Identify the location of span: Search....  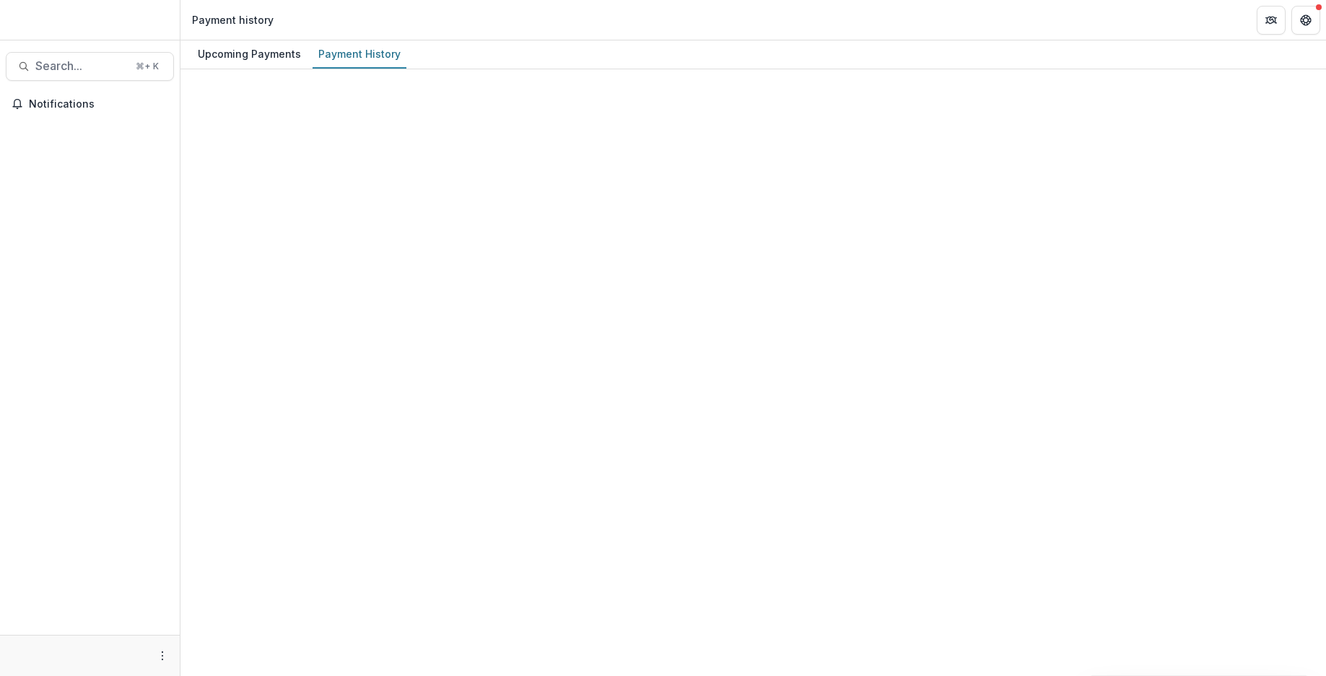
(81, 66).